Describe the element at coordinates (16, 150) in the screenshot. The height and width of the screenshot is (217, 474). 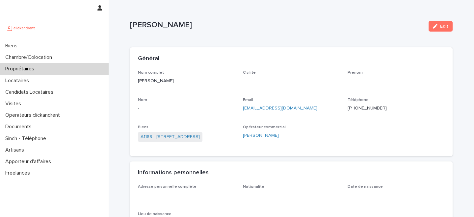
I see `p: Artisans` at that location.